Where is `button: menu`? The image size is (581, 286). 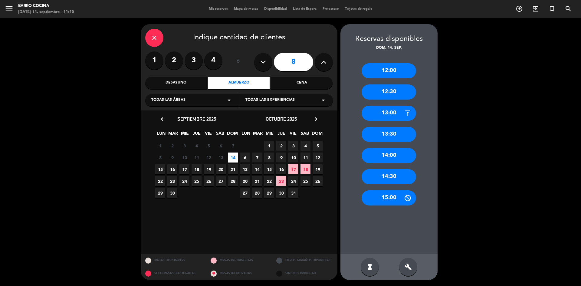 button: menu is located at coordinates (9, 9).